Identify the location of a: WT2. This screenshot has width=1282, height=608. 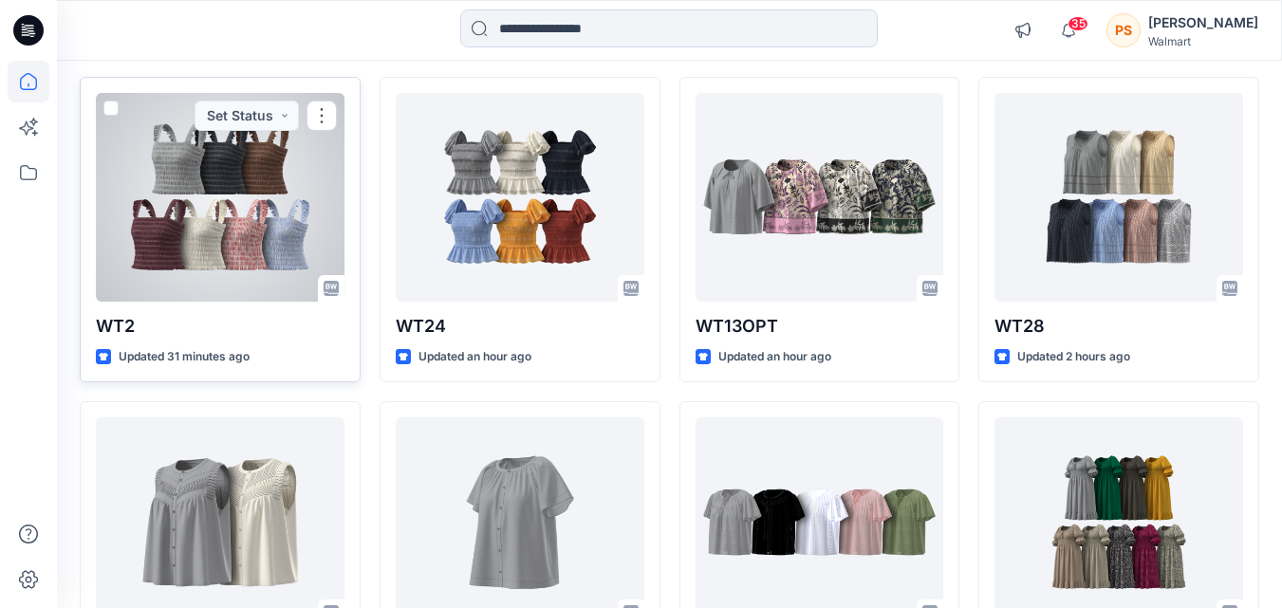
(220, 197).